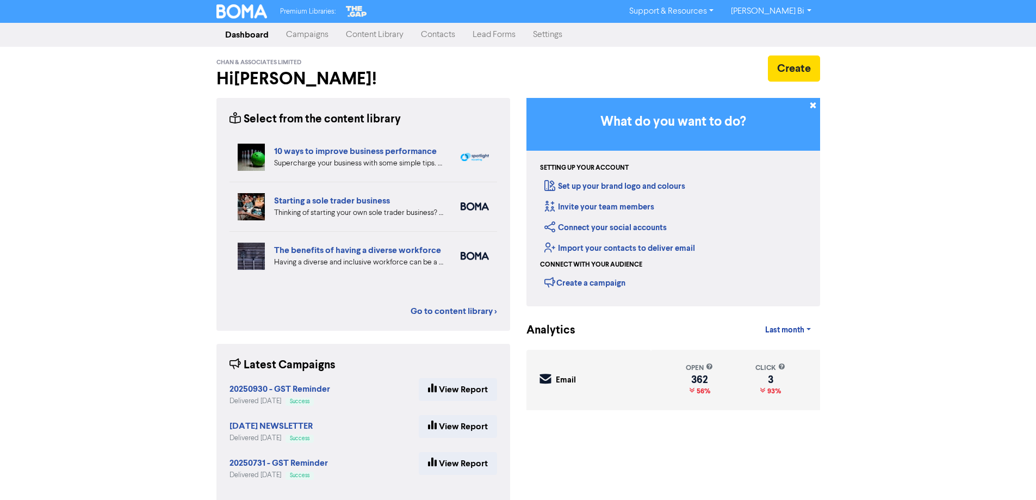  Describe the element at coordinates (315, 119) in the screenshot. I see `div: Select from the content library` at that location.